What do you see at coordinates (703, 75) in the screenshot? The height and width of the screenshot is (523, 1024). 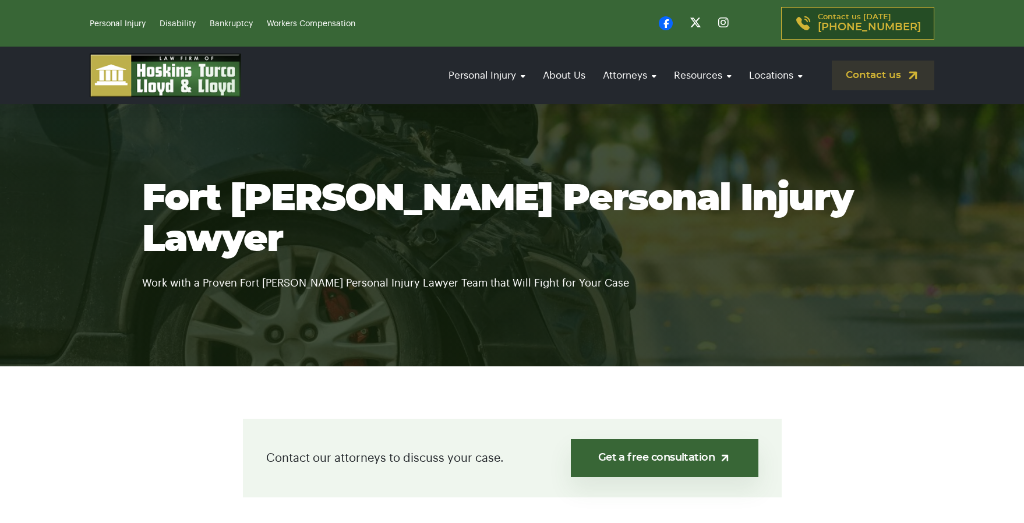 I see `a: Resources` at bounding box center [703, 75].